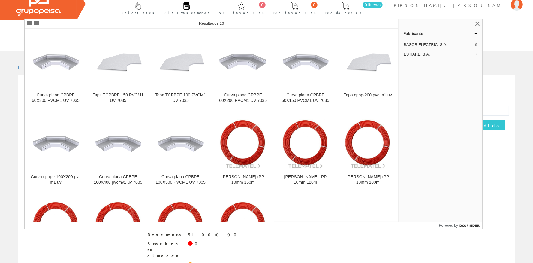 The image size is (533, 263). What do you see at coordinates (243, 98) in the screenshot?
I see `div: Curva plana CPBPE 60X200 PVCM1 UV 7035` at bounding box center [243, 98].